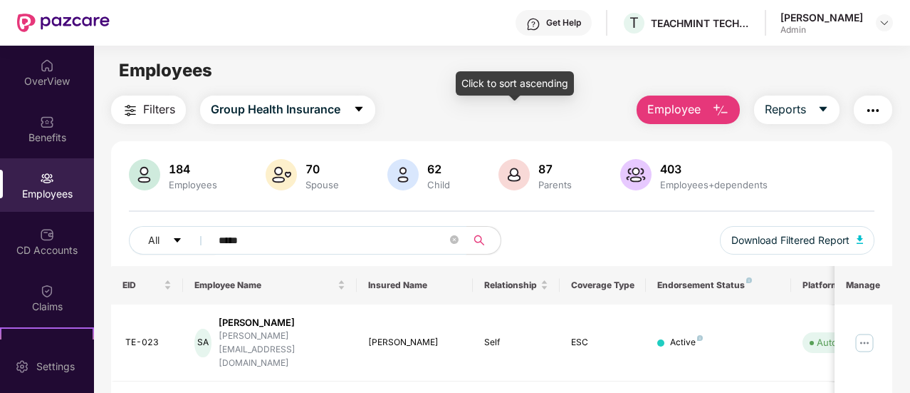  Describe the element at coordinates (264, 285) in the screenshot. I see `span: Employee Name` at that location.